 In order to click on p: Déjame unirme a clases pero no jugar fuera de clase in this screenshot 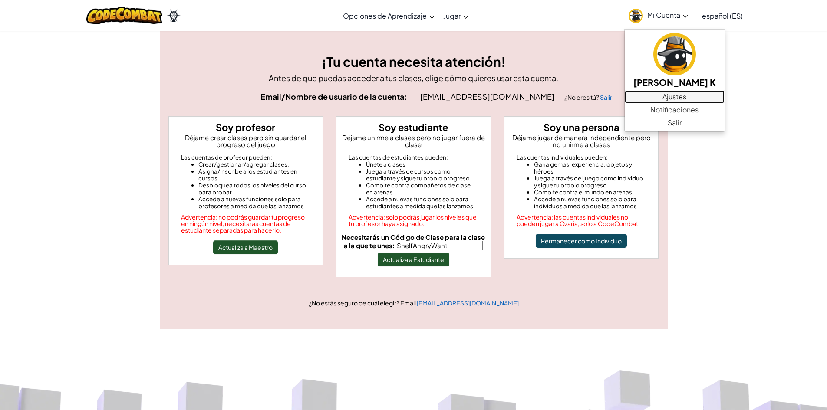, I will do `click(413, 141)`.